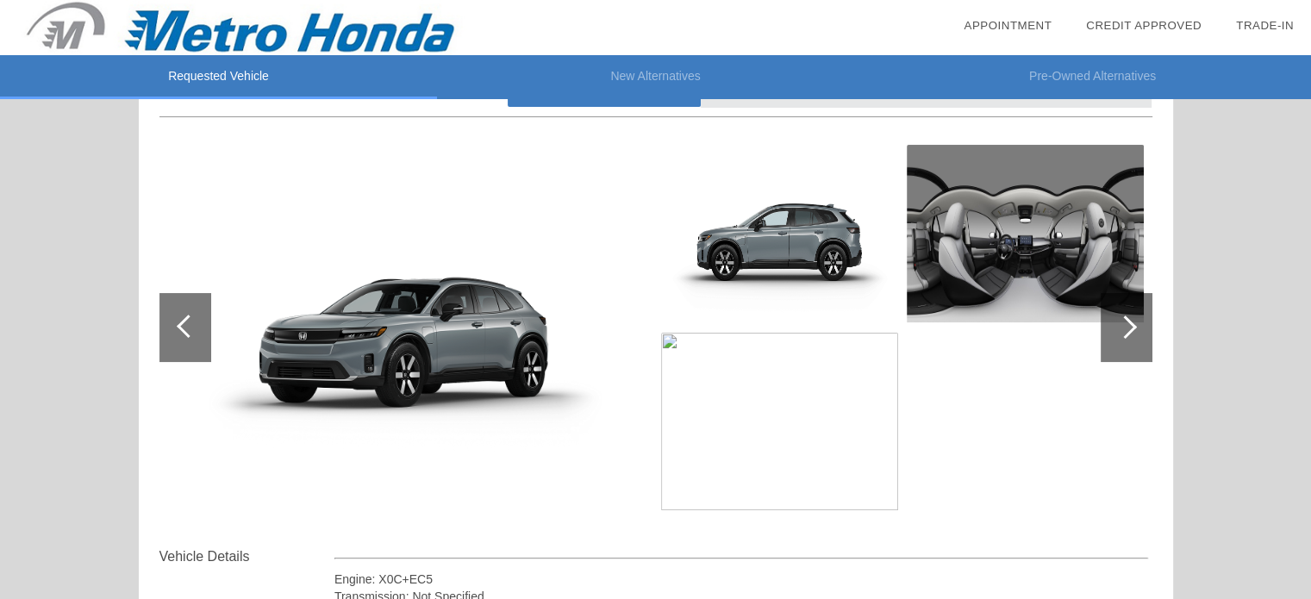 Image resolution: width=1311 pixels, height=599 pixels. What do you see at coordinates (655, 77) in the screenshot?
I see `li: New Alternatives` at bounding box center [655, 77].